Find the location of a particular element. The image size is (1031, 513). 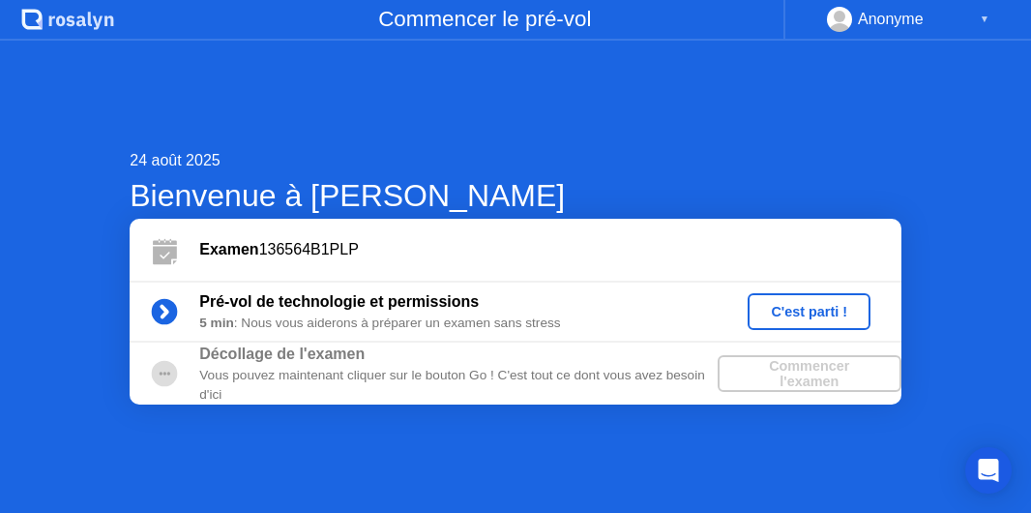

b: 5 min is located at coordinates (217, 322).